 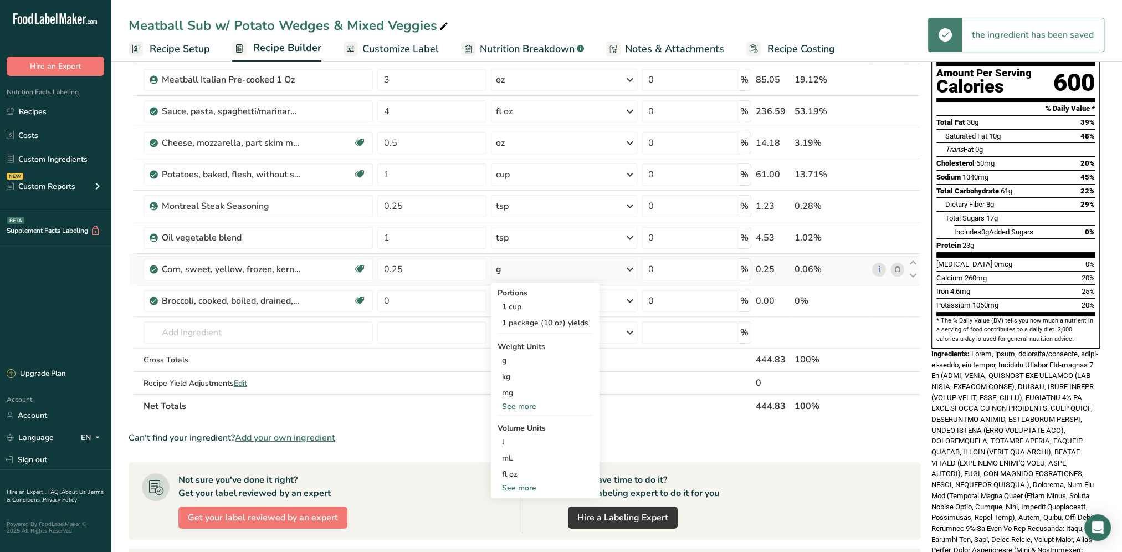 What do you see at coordinates (1003, 264) in the screenshot?
I see `span: 0mcg` at bounding box center [1003, 264].